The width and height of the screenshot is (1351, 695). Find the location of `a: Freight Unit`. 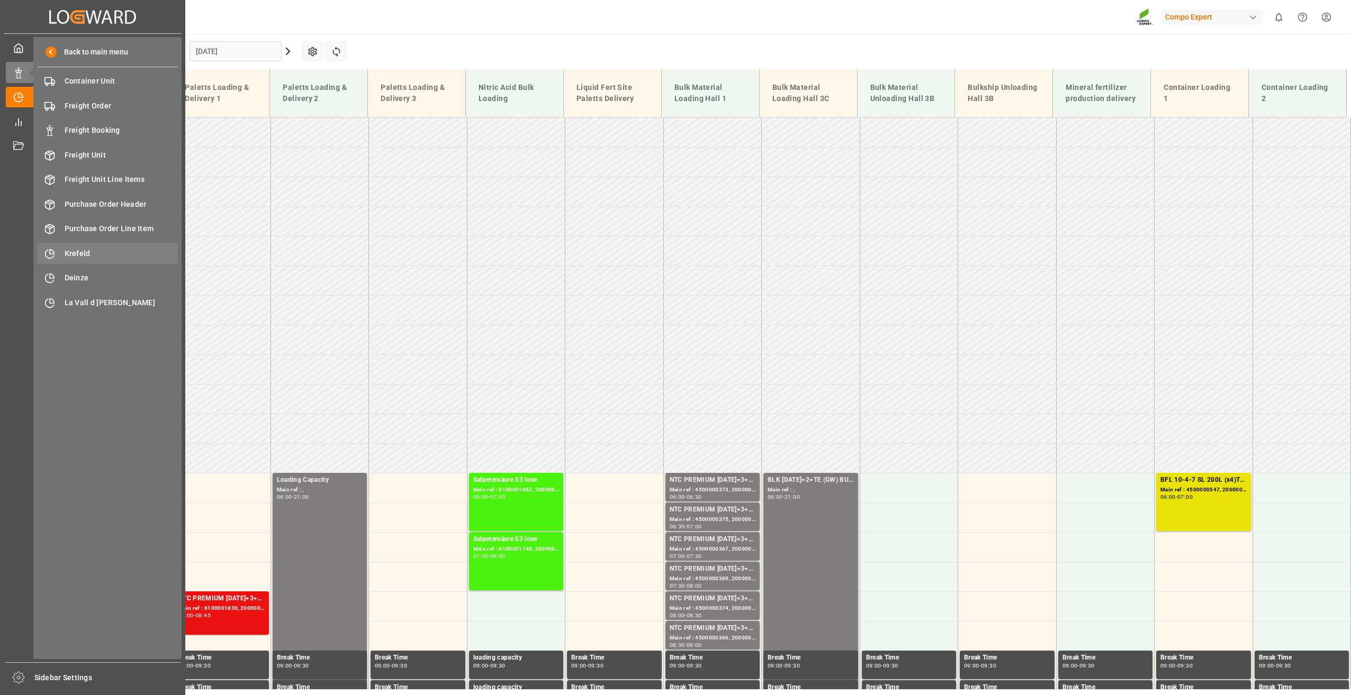

a: Freight Unit is located at coordinates (107, 155).